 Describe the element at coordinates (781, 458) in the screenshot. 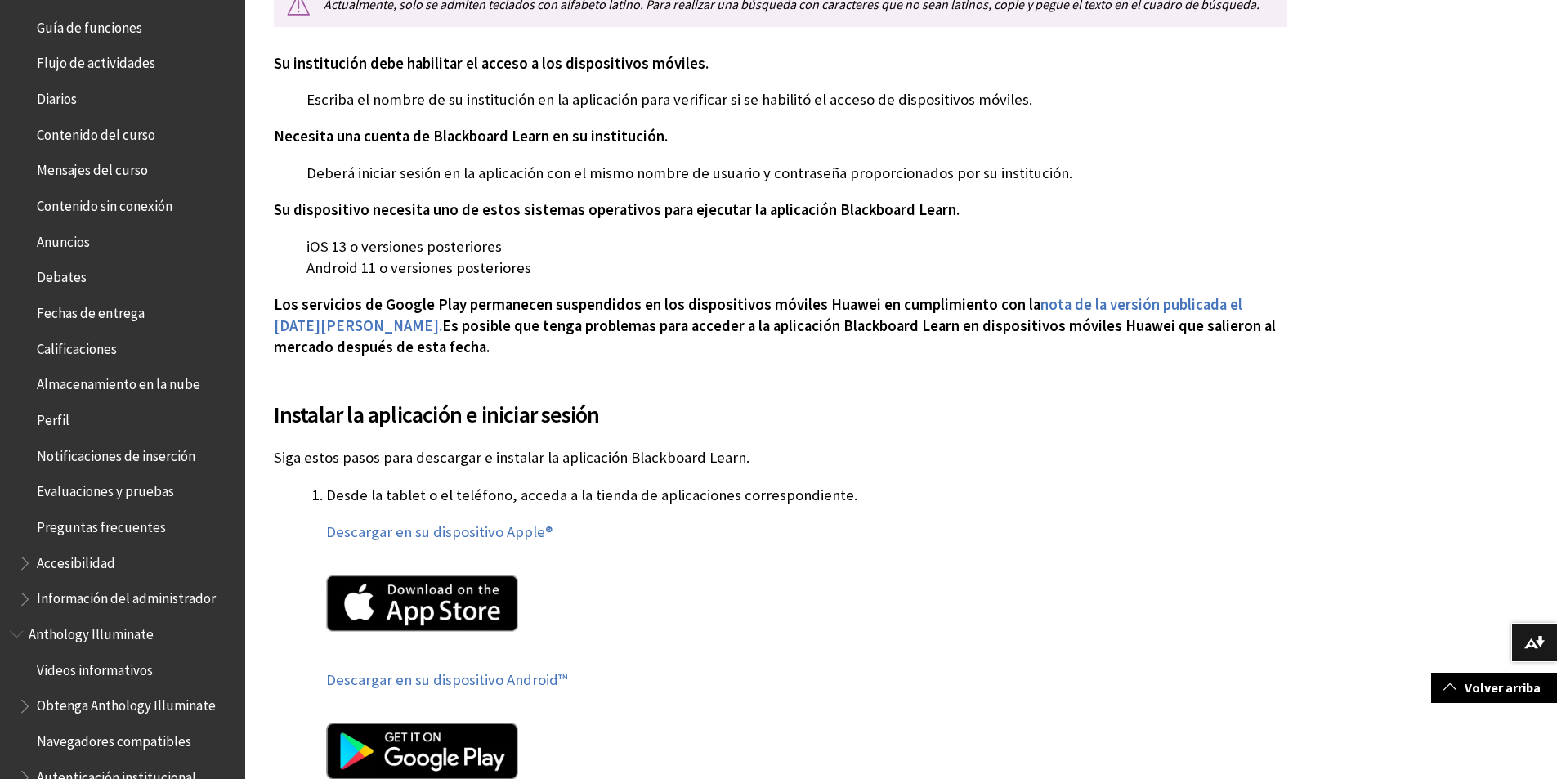

I see `p: Siga estos pasos para descargar e instalar la aplicación Blackboard Learn.` at that location.